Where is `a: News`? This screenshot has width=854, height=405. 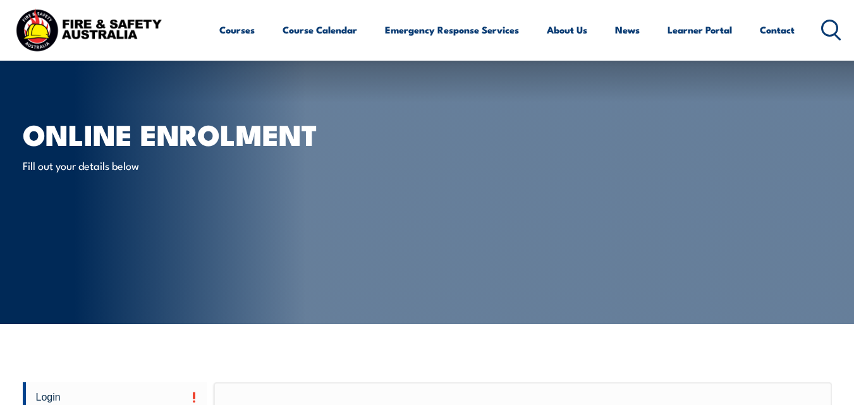
a: News is located at coordinates (627, 30).